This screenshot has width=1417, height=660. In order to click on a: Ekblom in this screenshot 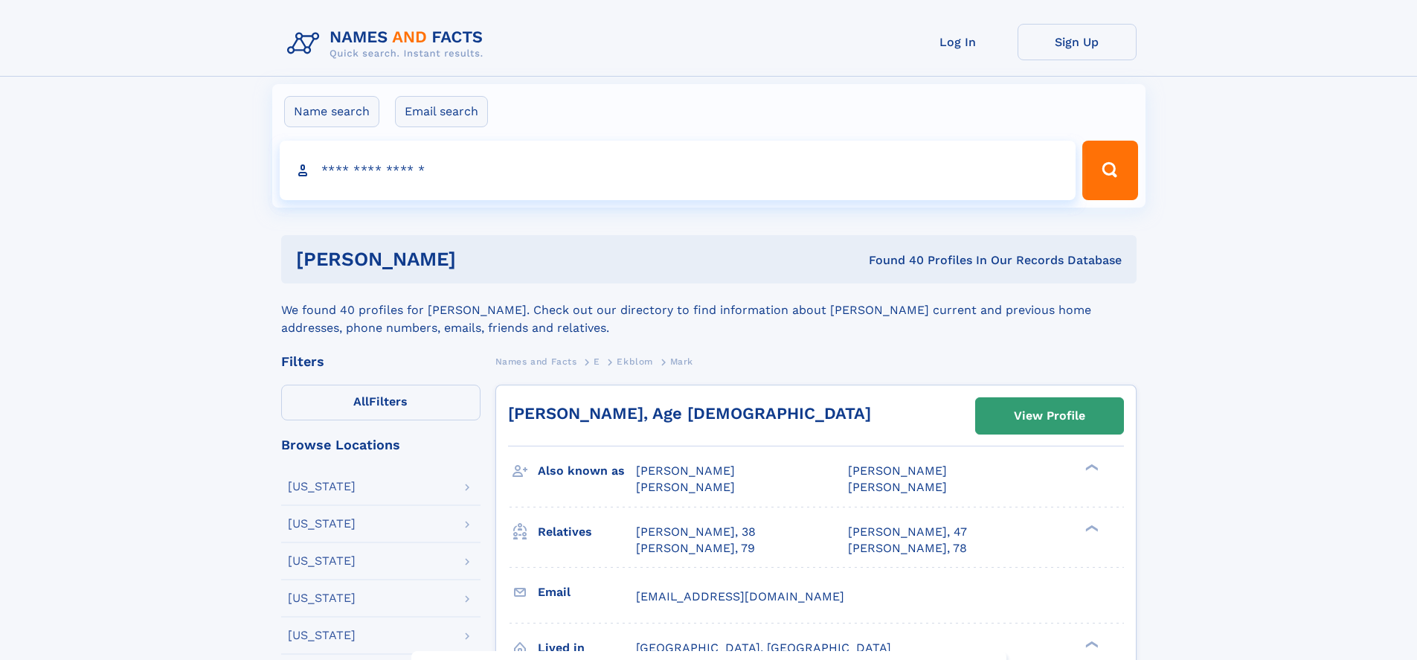, I will do `click(634, 361)`.